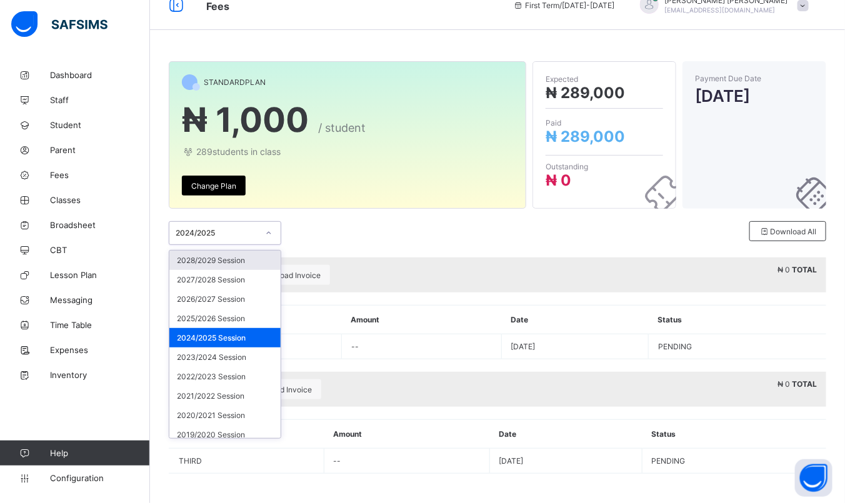  Describe the element at coordinates (225, 415) in the screenshot. I see `div: 2020/2021 Session` at that location.